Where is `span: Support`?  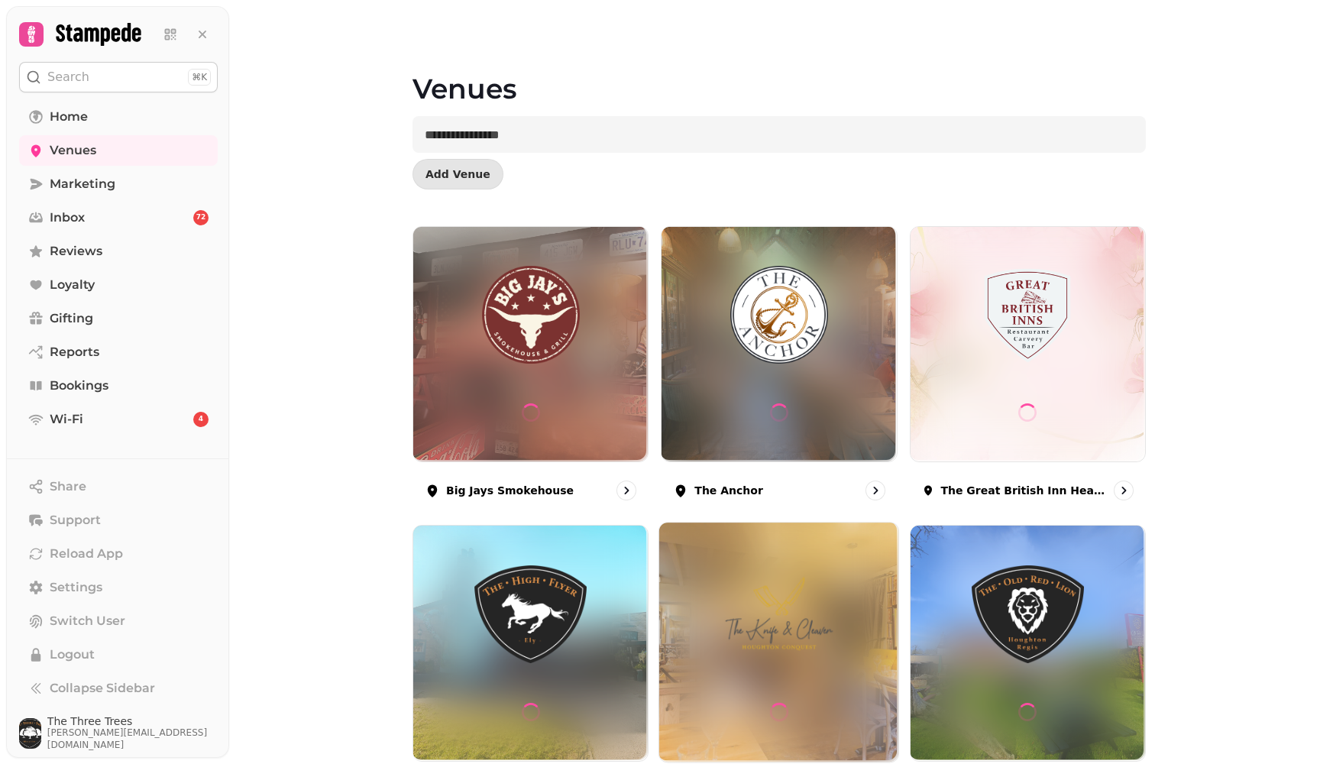
span: Support is located at coordinates (75, 520).